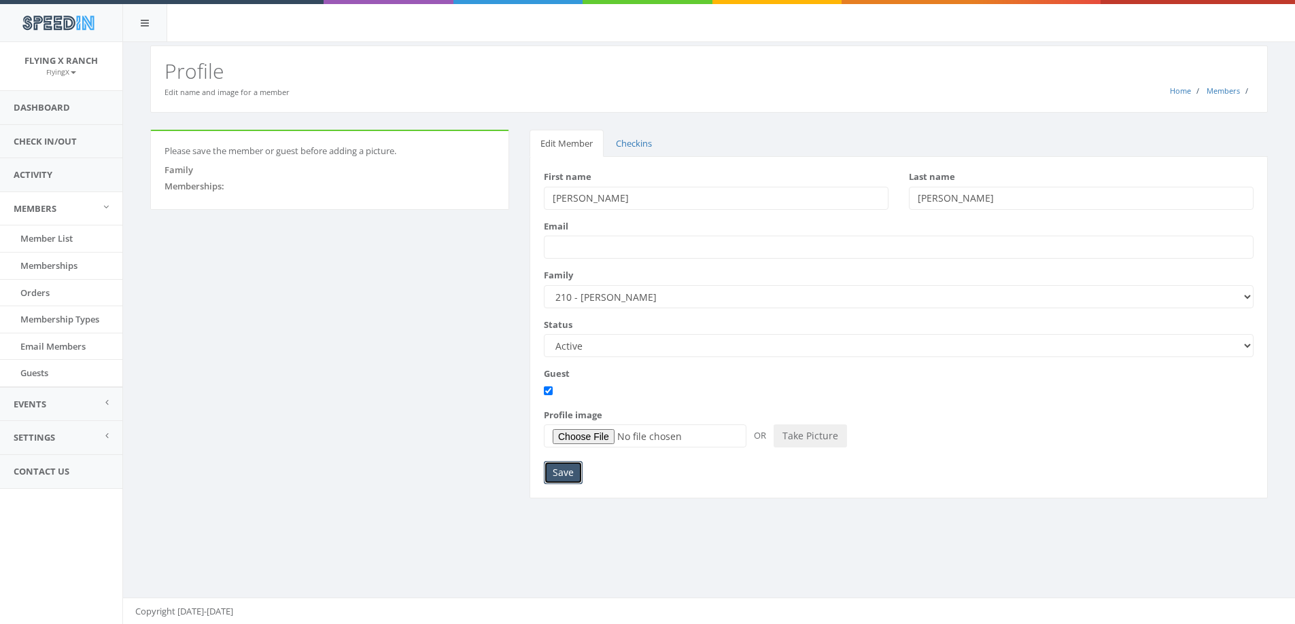 This screenshot has height=624, width=1295. I want to click on div: Memberships:, so click(330, 186).